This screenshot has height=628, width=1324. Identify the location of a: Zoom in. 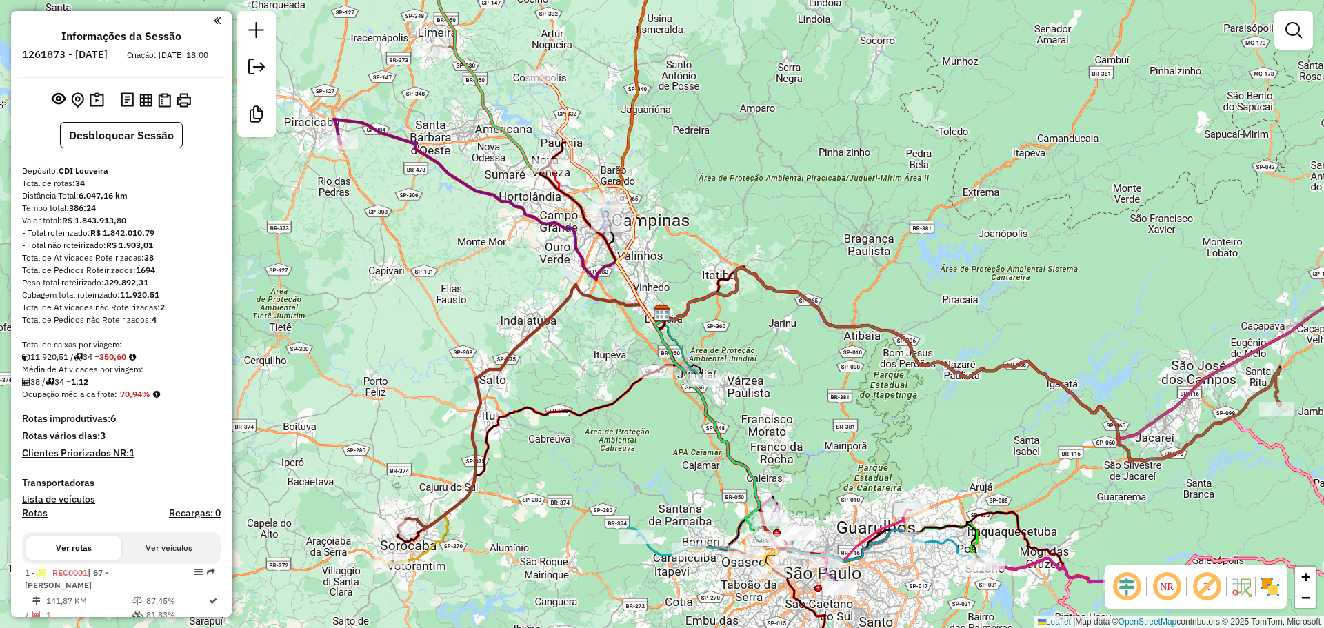
(1305, 577).